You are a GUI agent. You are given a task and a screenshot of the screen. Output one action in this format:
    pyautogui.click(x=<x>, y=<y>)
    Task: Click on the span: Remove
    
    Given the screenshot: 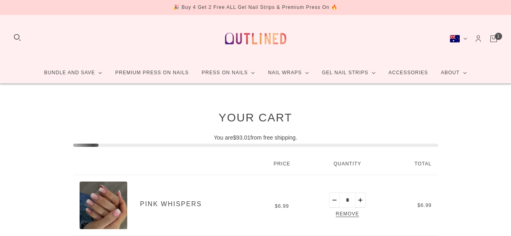 What is the action you would take?
    pyautogui.click(x=347, y=214)
    